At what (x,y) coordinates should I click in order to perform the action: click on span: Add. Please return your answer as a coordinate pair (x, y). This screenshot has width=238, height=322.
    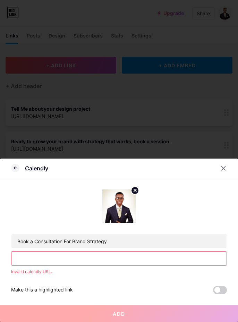
    Looking at the image, I should click on (119, 313).